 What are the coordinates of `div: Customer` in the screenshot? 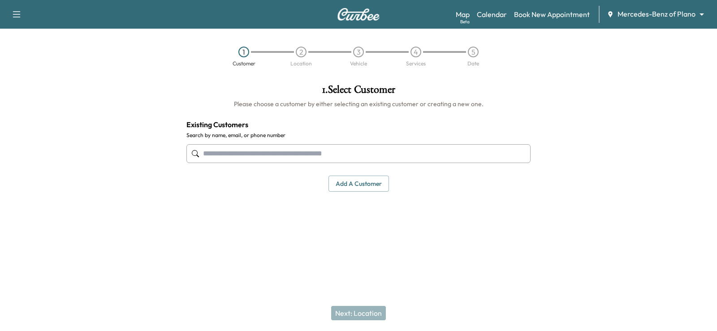 It's located at (244, 64).